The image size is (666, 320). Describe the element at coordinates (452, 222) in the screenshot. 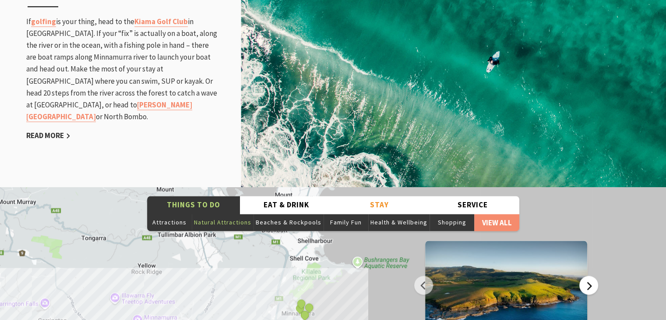

I see `button: Shopping` at that location.